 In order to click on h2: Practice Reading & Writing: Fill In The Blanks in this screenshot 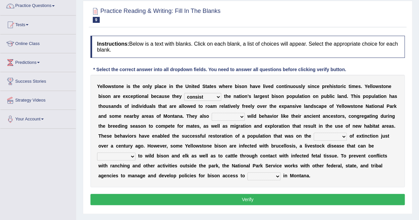, I will do `click(155, 15)`.